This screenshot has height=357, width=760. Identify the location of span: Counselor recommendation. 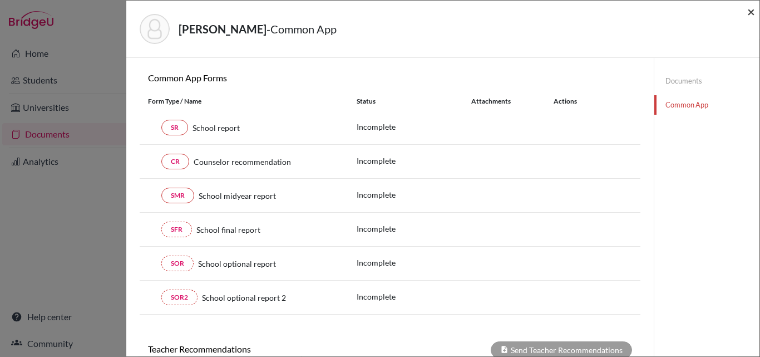
(242, 161).